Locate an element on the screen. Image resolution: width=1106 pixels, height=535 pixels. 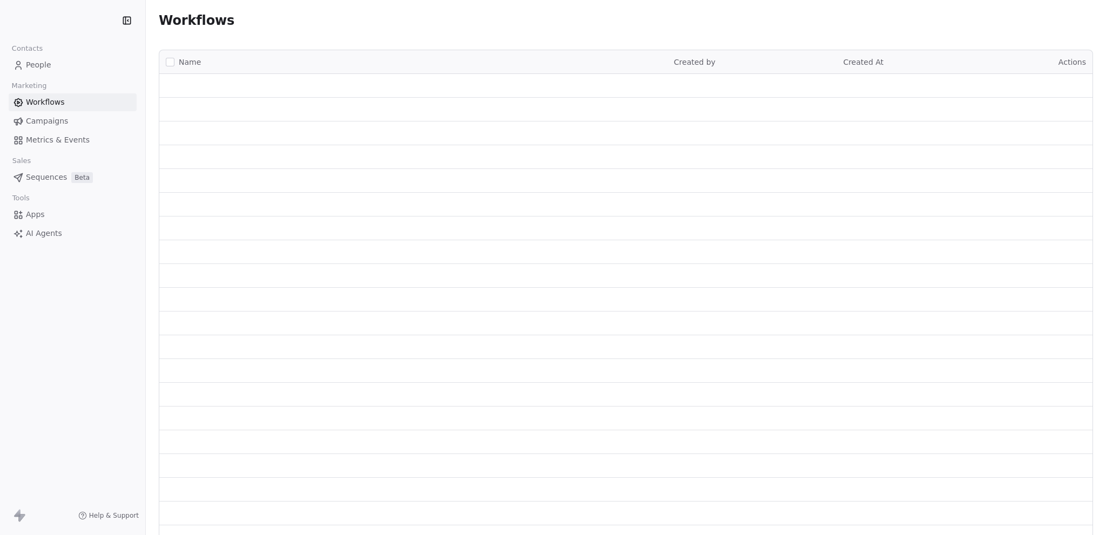
a: Campaigns is located at coordinates (72, 121).